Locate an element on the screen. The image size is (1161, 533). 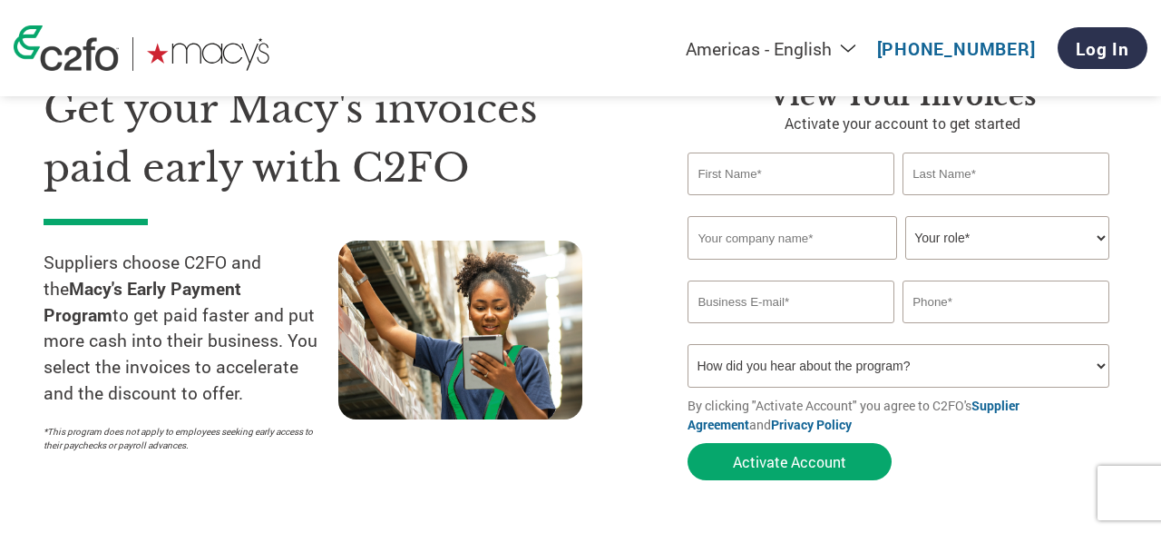
select: Title/Role is located at coordinates (1007, 238).